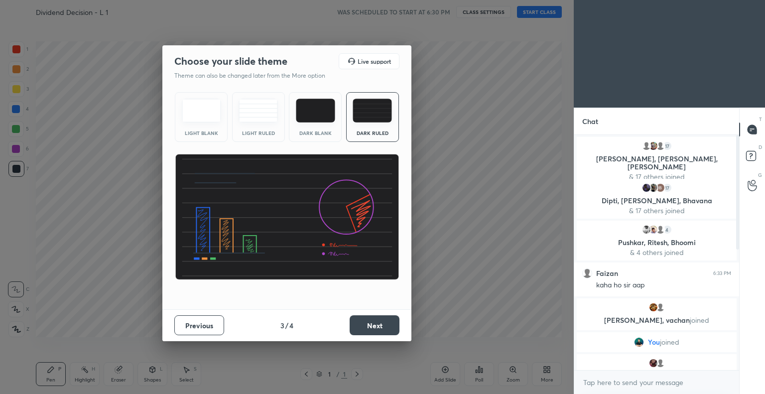 The image size is (765, 394). I want to click on p: Theme can also be changed later from the More option, so click(255, 76).